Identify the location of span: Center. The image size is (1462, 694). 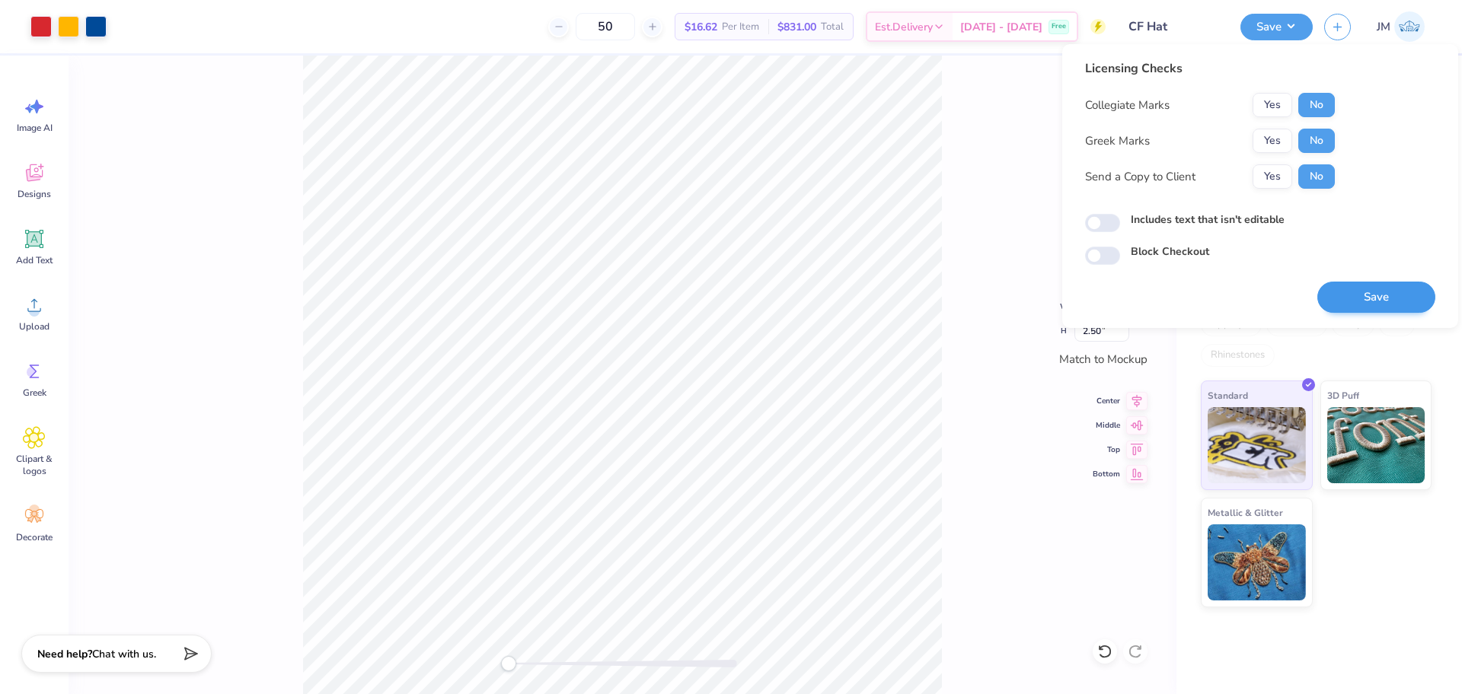
(1106, 401).